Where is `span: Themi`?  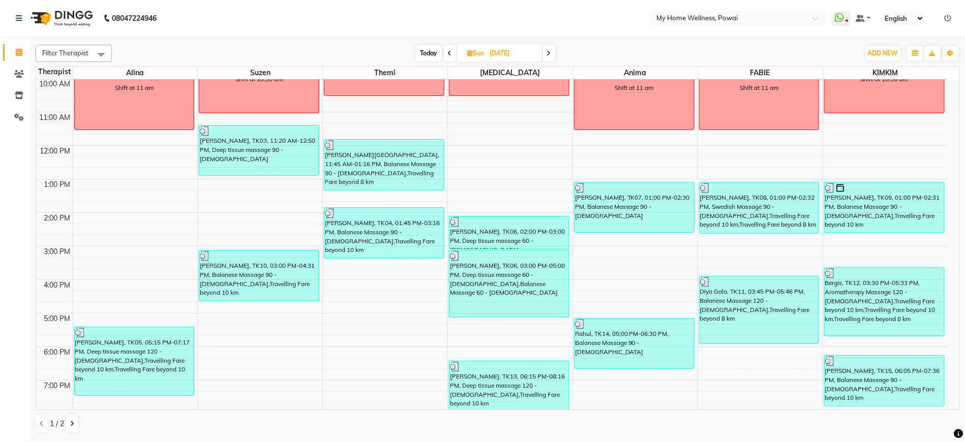 span: Themi is located at coordinates (385, 73).